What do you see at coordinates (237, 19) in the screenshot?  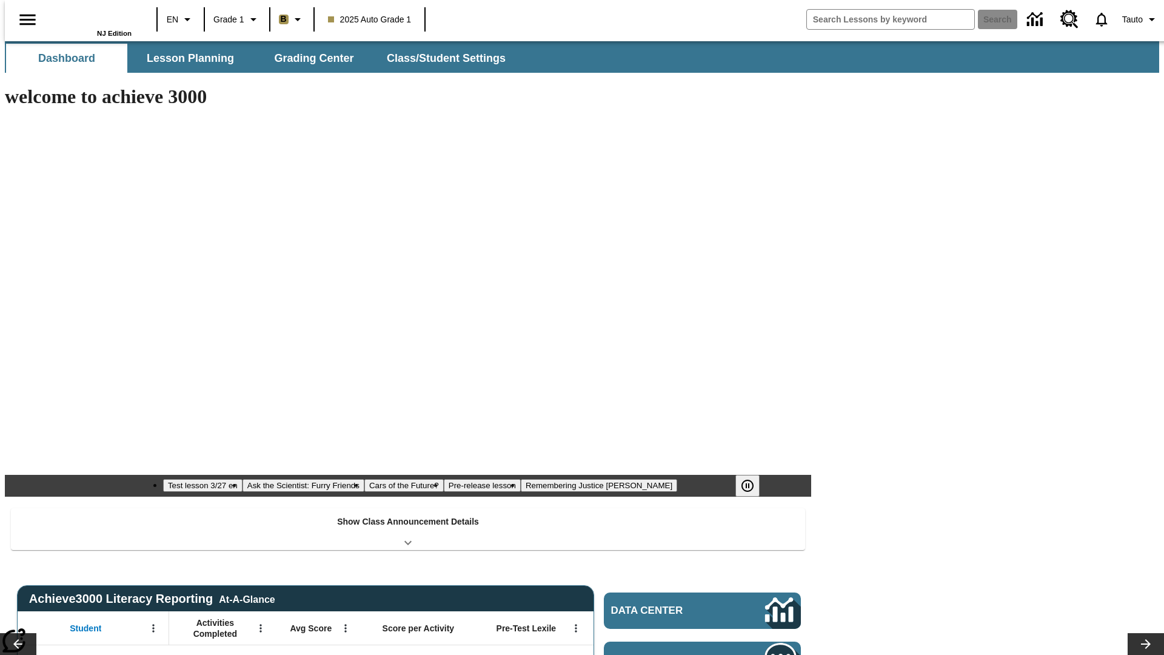 I see `button: Grade: Grade 1, Select a grade` at bounding box center [237, 19].